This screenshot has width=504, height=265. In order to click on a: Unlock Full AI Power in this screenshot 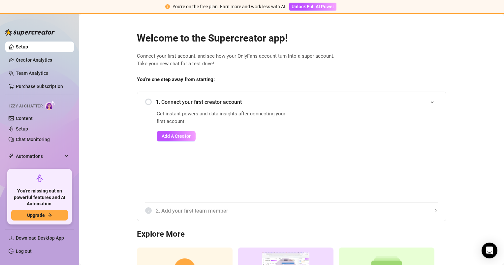, I will do `click(313, 7)`.